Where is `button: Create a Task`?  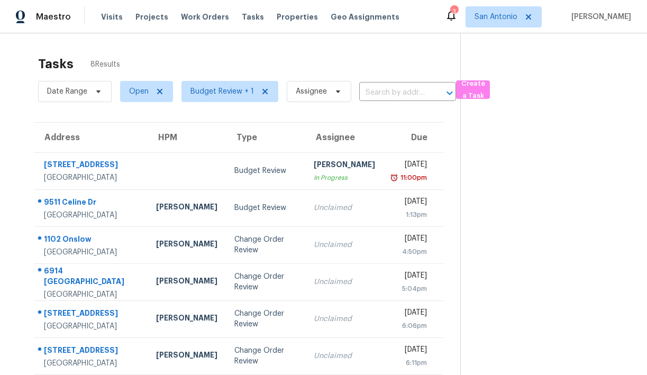
button: Create a Task is located at coordinates (473, 89).